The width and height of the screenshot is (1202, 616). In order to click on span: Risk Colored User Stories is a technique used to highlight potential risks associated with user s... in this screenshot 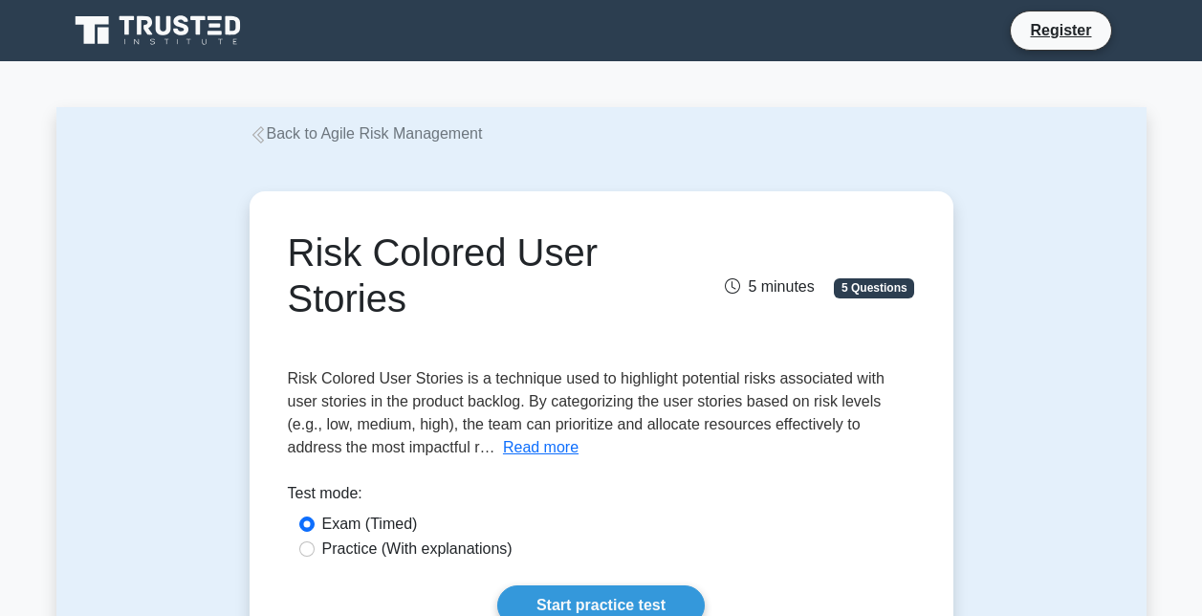, I will do `click(586, 412)`.